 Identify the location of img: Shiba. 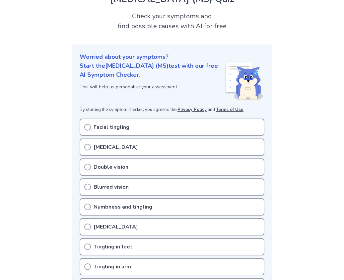
(244, 81).